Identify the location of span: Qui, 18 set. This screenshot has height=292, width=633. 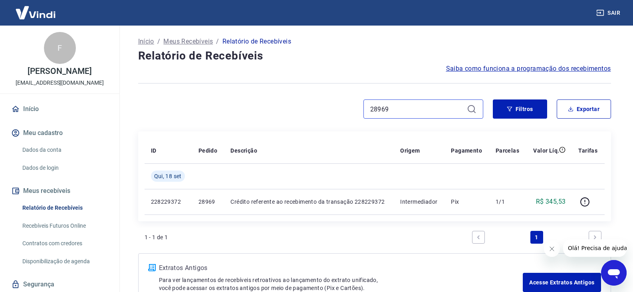
(168, 176).